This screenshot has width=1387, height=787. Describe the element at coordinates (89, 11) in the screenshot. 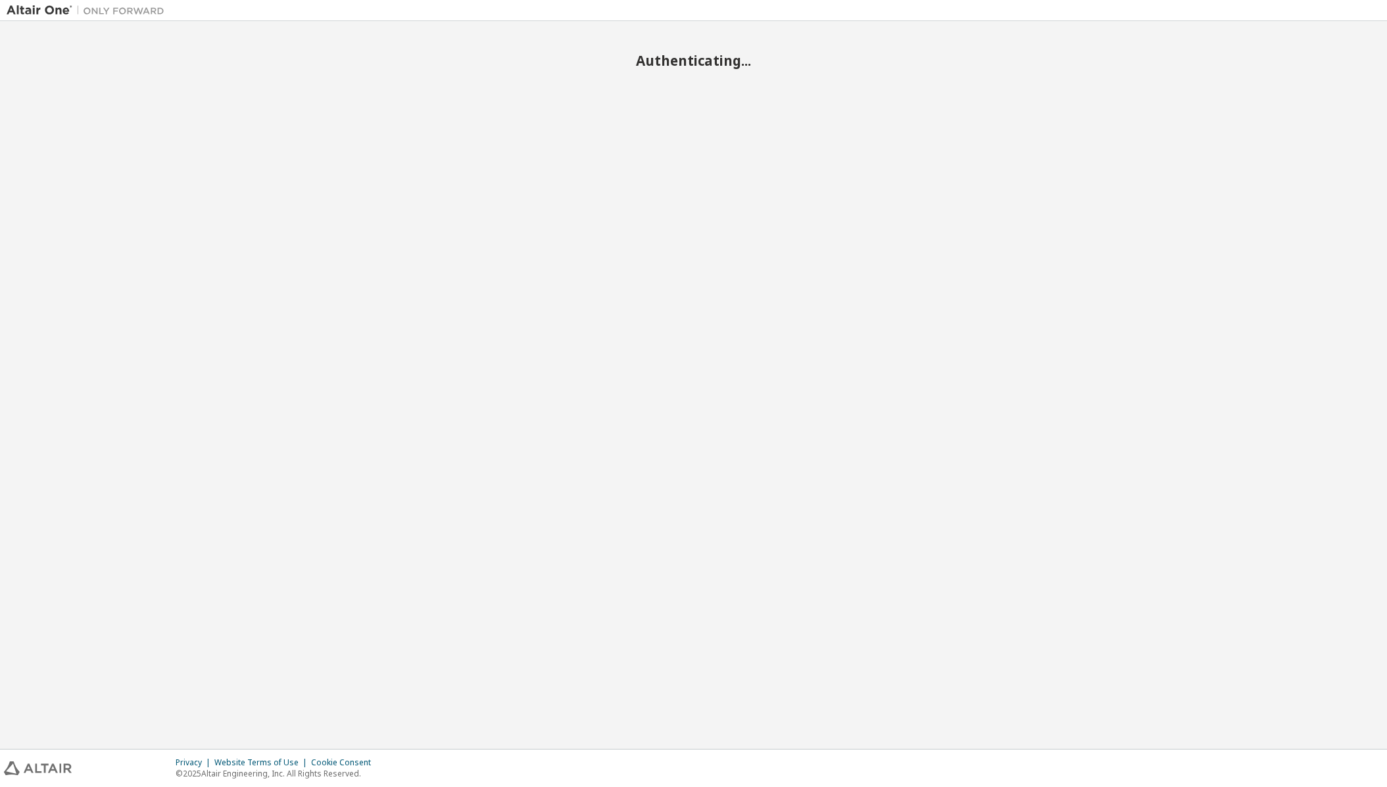

I see `img: Altair One` at that location.